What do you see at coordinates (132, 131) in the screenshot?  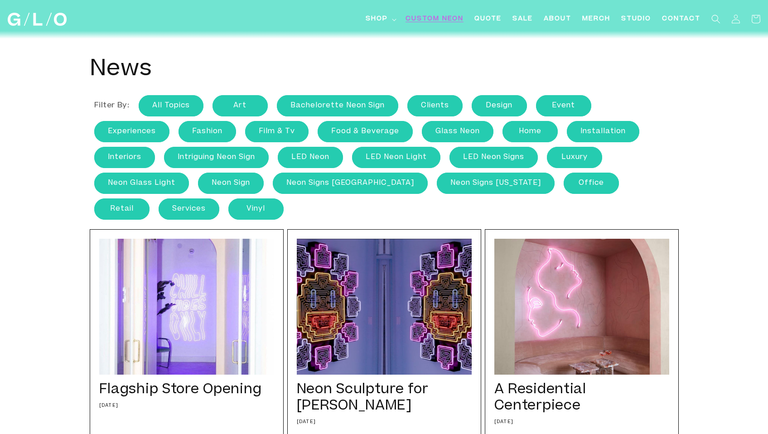 I see `a: experiences` at bounding box center [132, 131].